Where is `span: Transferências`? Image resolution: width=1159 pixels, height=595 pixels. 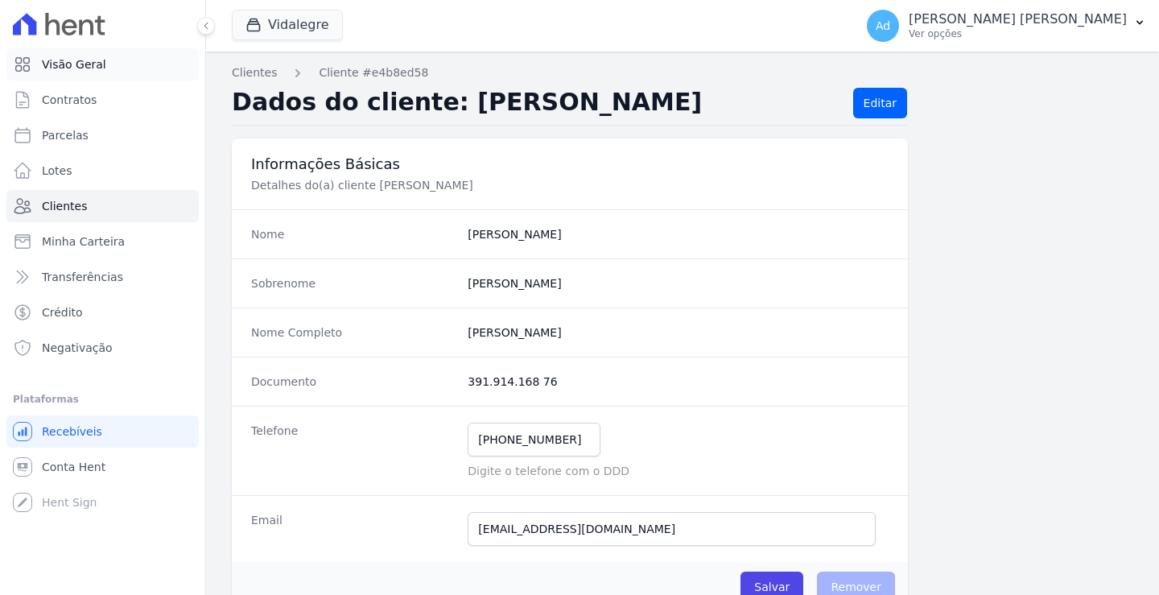 span: Transferências is located at coordinates (82, 277).